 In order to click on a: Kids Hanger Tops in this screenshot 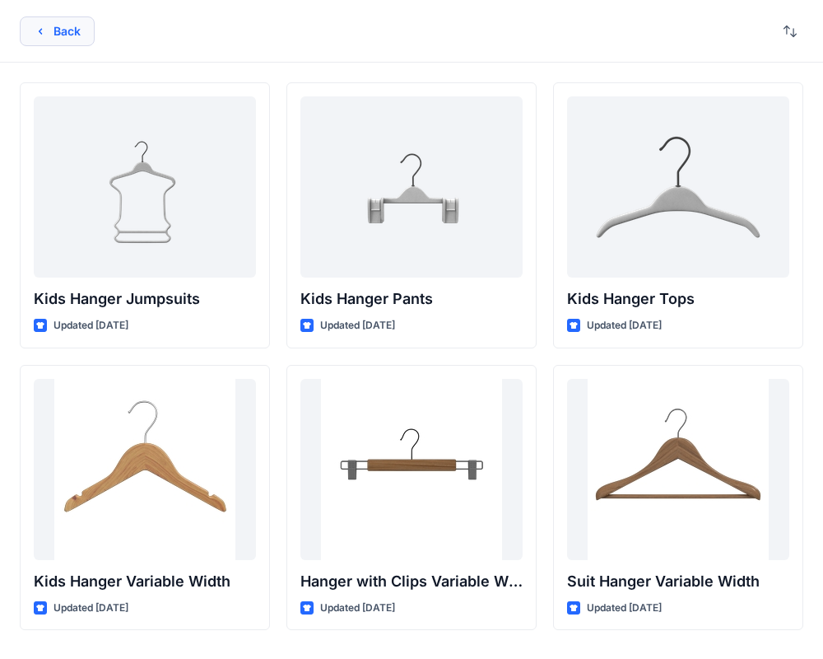, I will do `click(678, 187)`.